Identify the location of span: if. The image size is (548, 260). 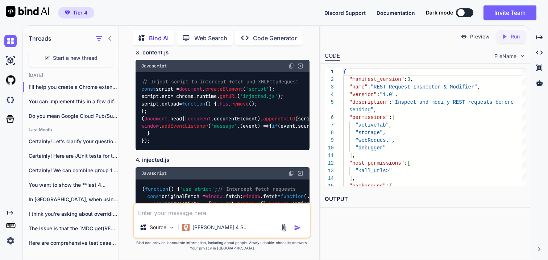
(275, 126).